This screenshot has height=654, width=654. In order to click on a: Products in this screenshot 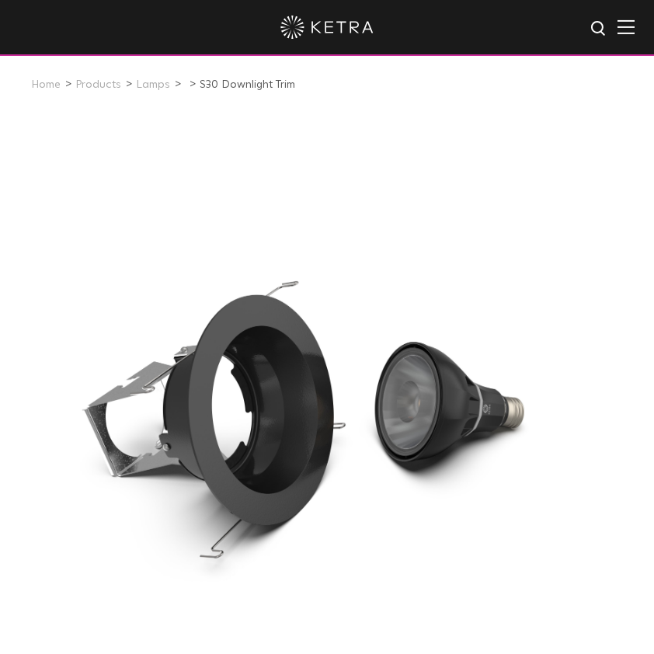, I will do `click(98, 85)`.